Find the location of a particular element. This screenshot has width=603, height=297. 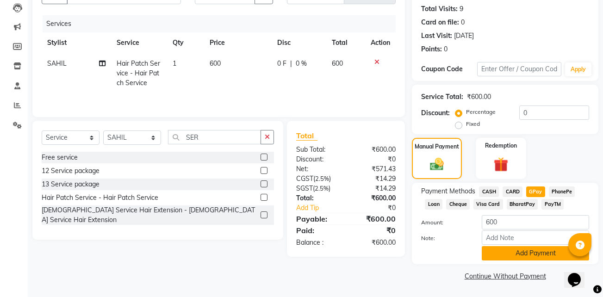

input: Search or Scan is located at coordinates (214, 137).